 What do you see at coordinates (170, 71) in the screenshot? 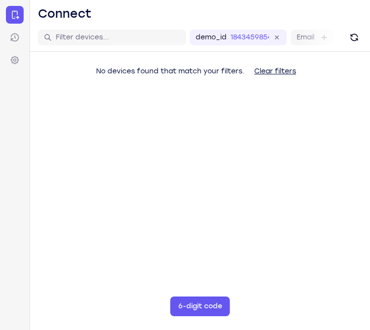
I see `span: No devices found that match your filters.` at bounding box center [170, 71].